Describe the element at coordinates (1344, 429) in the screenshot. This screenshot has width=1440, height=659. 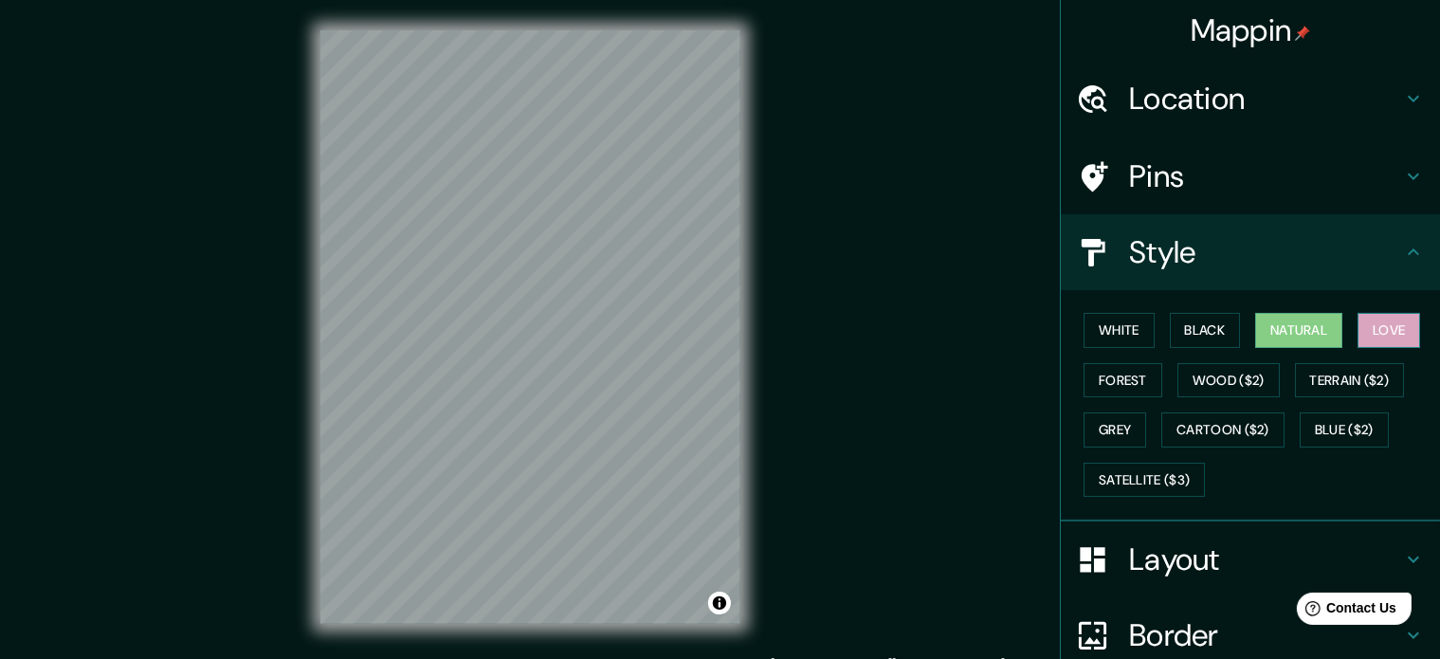
I see `button: Blue ($2)` at that location.